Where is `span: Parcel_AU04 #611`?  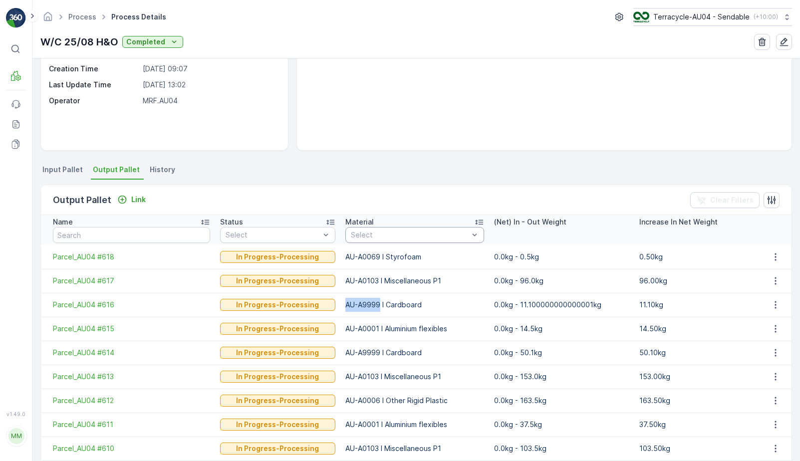
span: Parcel_AU04 #611 is located at coordinates (131, 425).